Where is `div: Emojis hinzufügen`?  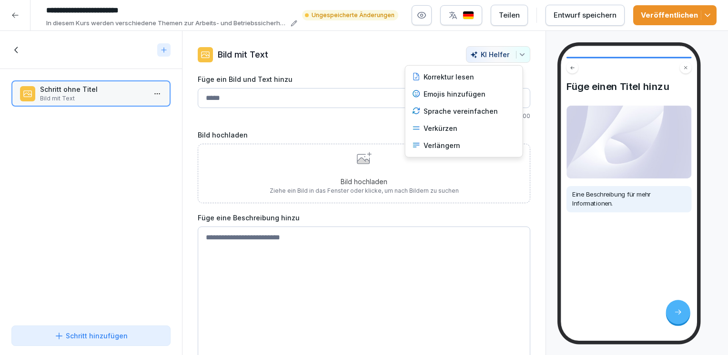
div: Emojis hinzufügen is located at coordinates (464, 94).